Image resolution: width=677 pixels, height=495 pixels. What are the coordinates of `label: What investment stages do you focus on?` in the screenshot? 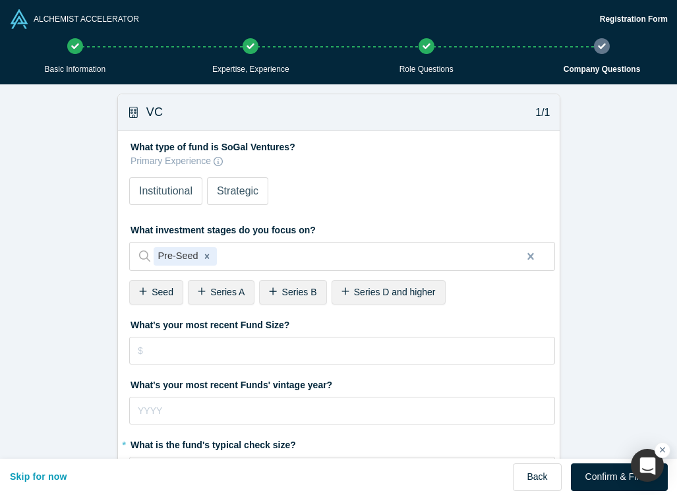 It's located at (342, 228).